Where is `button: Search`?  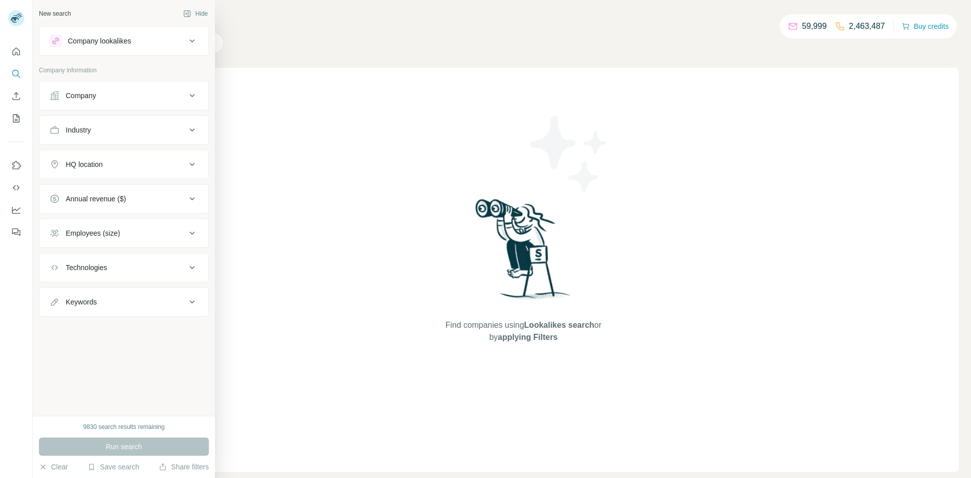
button: Search is located at coordinates (16, 74).